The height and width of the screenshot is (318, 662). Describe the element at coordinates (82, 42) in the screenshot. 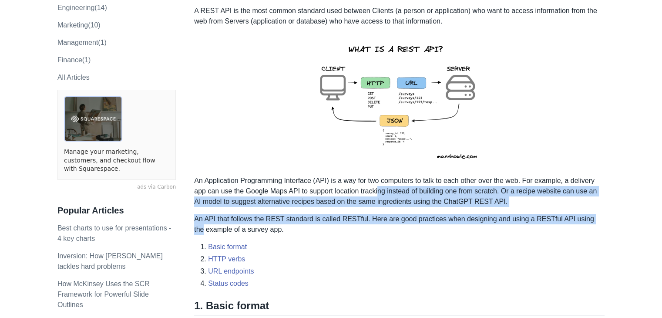

I see `a: Management(1)` at that location.